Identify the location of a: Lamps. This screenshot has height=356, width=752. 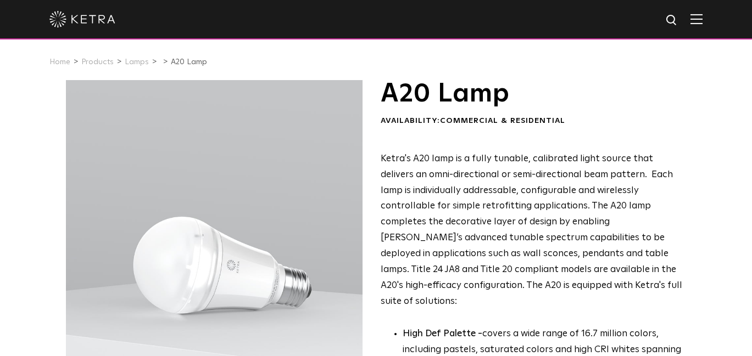
(137, 62).